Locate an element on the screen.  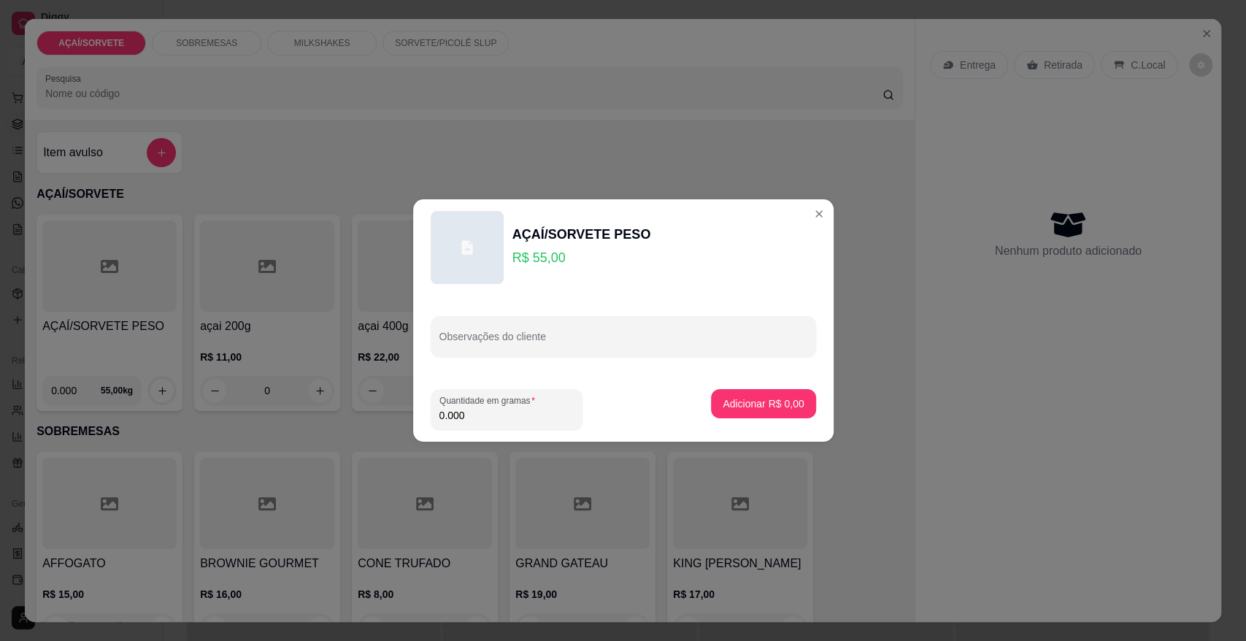
label: Quantidade em gramas is located at coordinates (490, 400).